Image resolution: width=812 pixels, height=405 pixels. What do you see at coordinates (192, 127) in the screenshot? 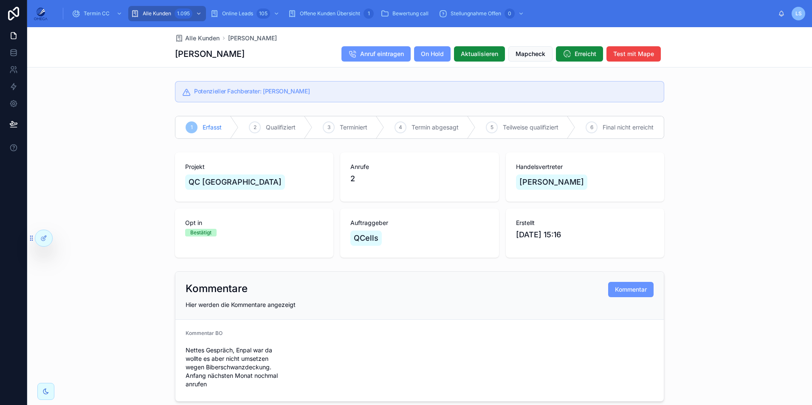
I see `span: 1` at bounding box center [192, 127].